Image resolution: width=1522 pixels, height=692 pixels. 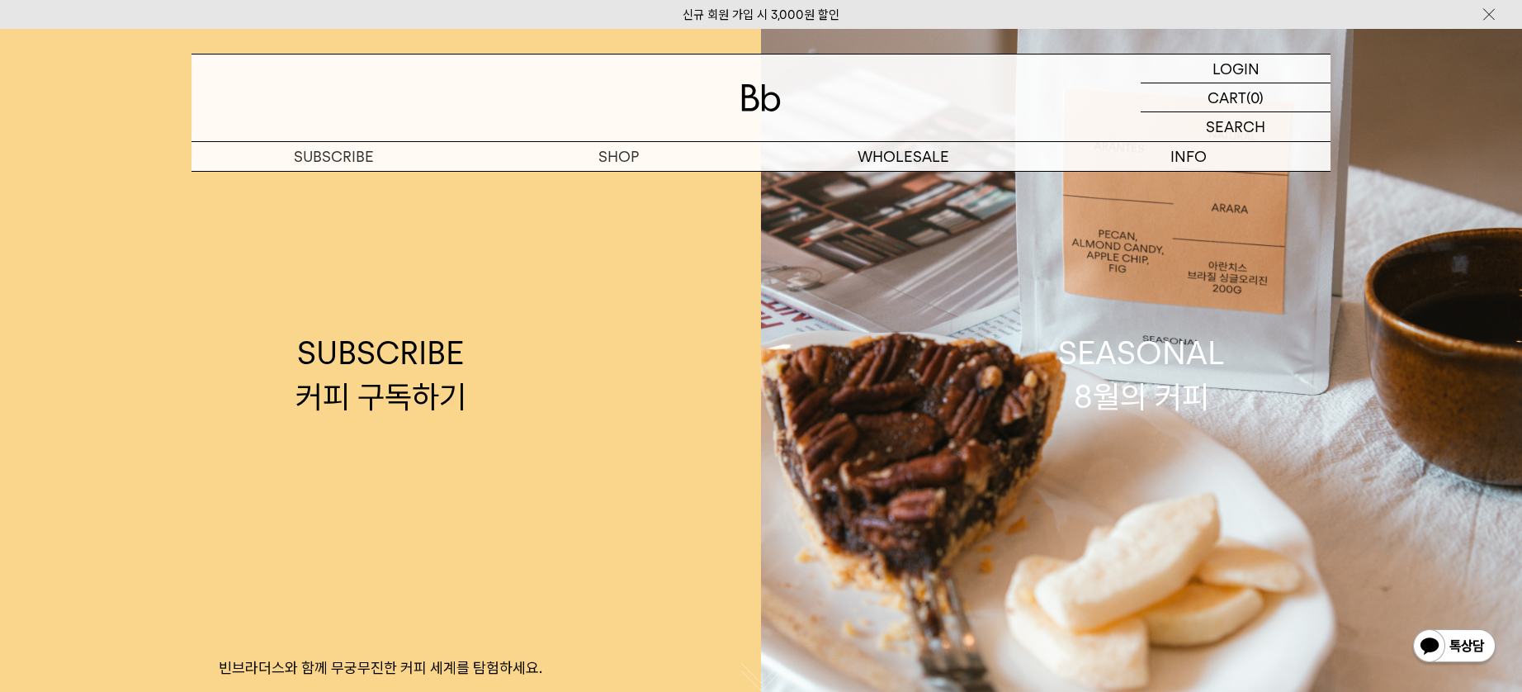 What do you see at coordinates (333, 156) in the screenshot?
I see `p: SUBSCRIBE` at bounding box center [333, 156].